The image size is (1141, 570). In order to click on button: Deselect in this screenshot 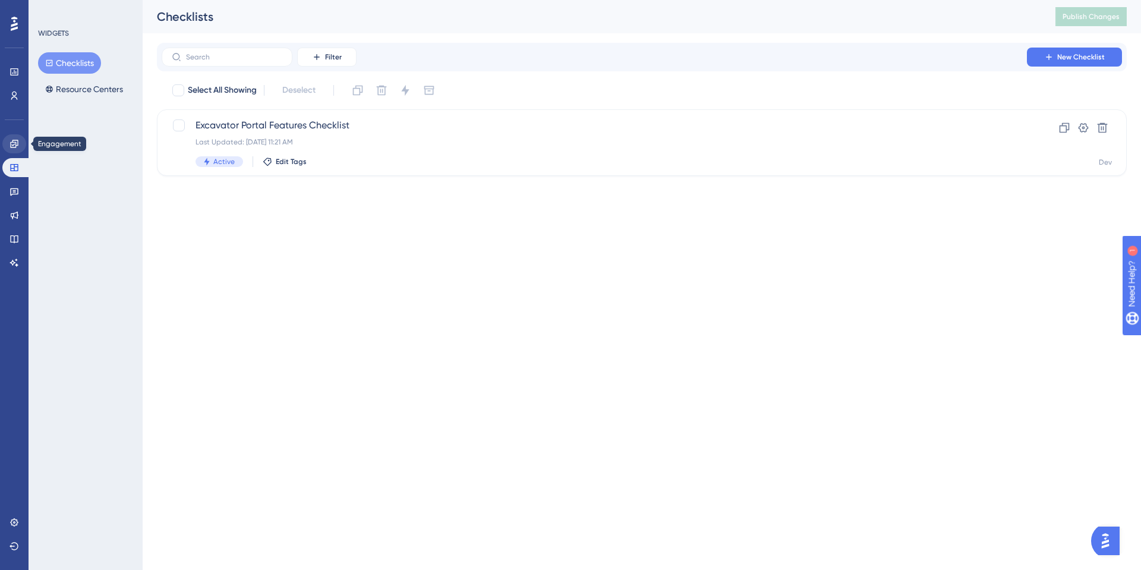, I will do `click(299, 90)`.